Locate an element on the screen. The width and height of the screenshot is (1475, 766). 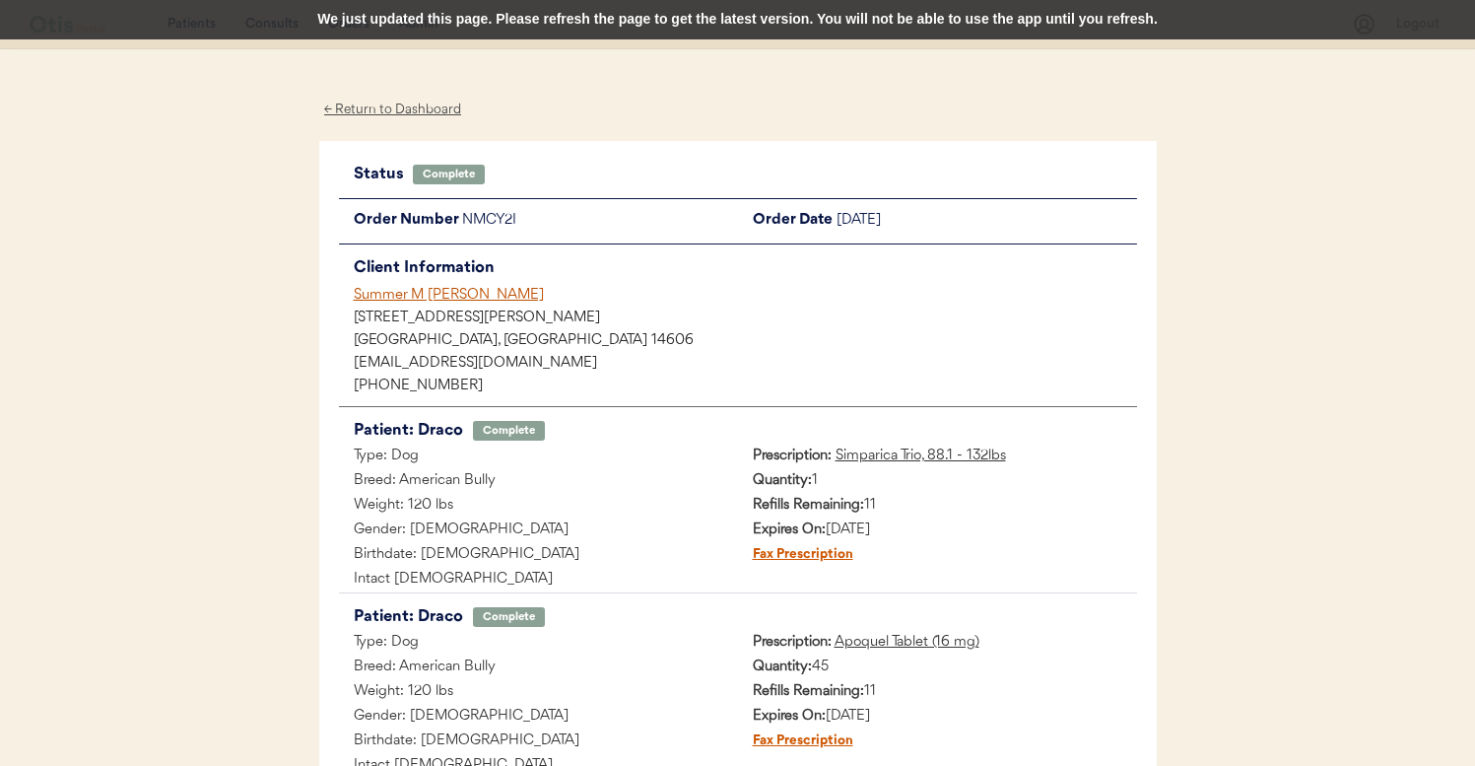
div: 45 is located at coordinates (937, 667).